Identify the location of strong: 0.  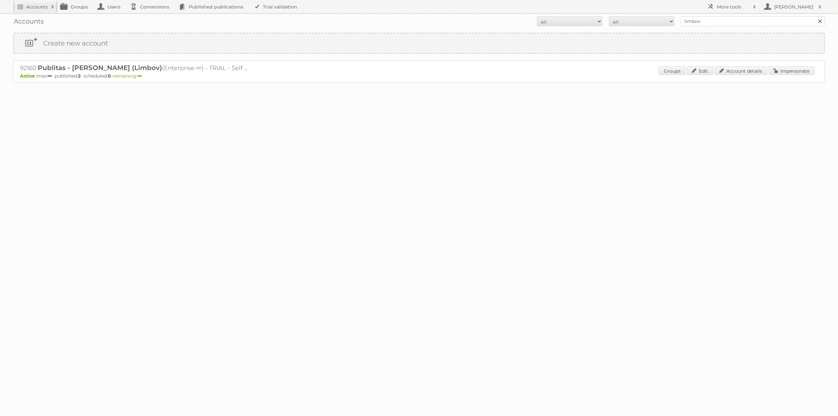
(109, 76).